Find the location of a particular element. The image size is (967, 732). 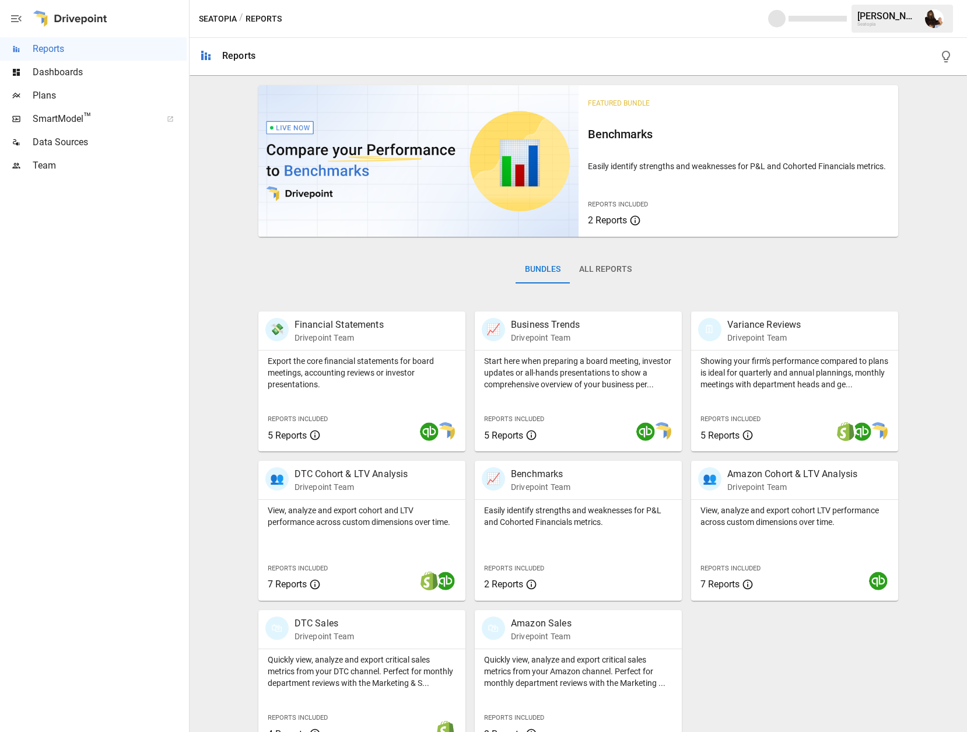

p: DTC Cohort & LTV Analysis is located at coordinates (351, 474).